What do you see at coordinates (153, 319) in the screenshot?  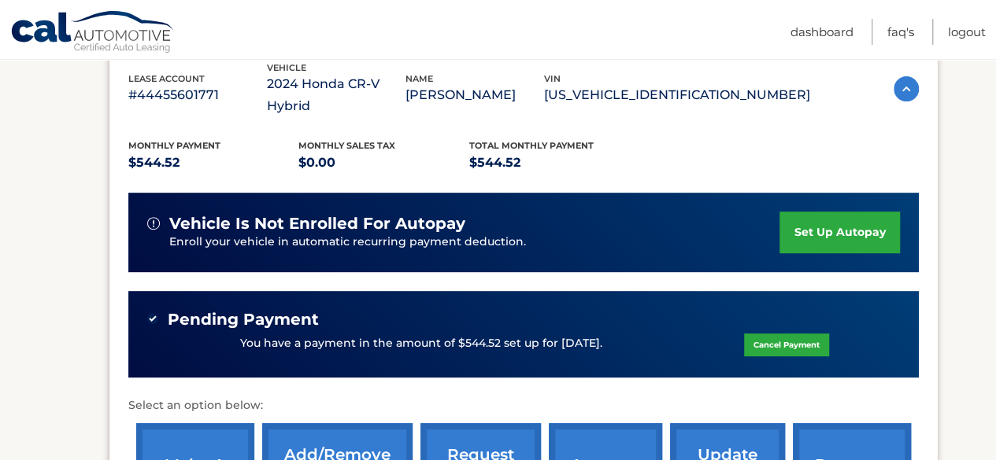 I see `img: check-green.svg` at bounding box center [153, 319].